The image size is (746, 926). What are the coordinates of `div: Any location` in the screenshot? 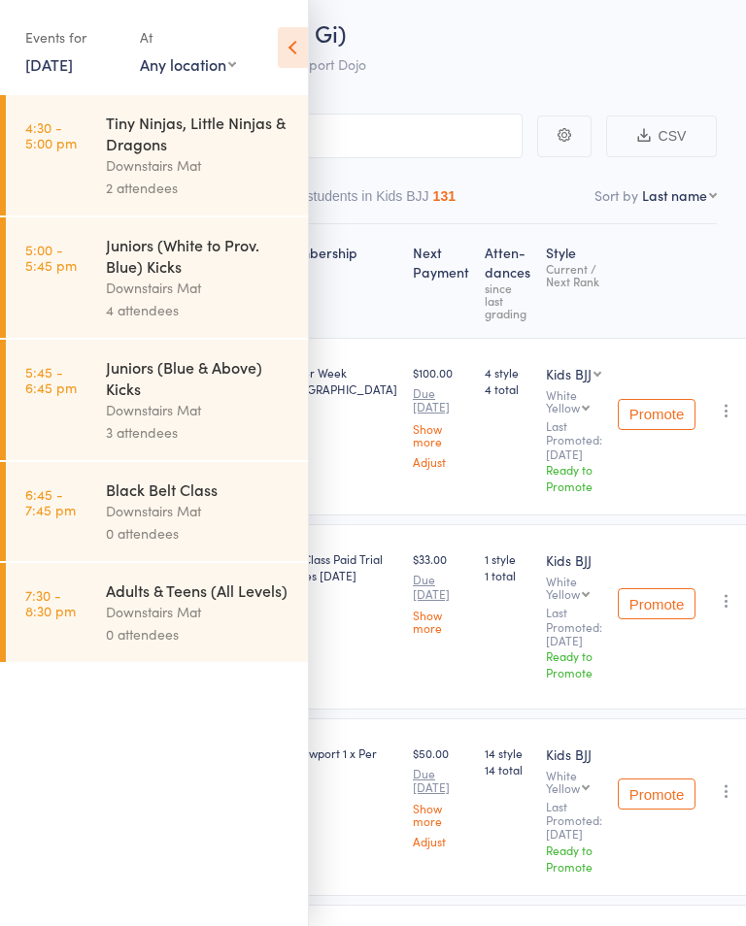 It's located at (187, 64).